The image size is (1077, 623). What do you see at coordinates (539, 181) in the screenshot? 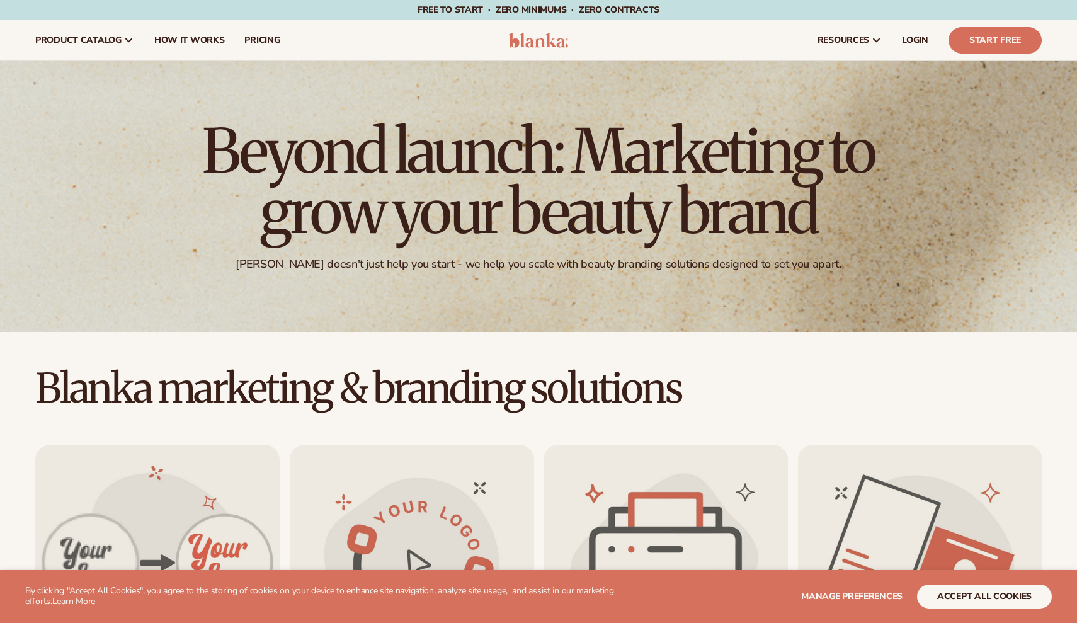
I see `h1: Beyond launch: Marketing to grow your beauty brand` at bounding box center [539, 181].